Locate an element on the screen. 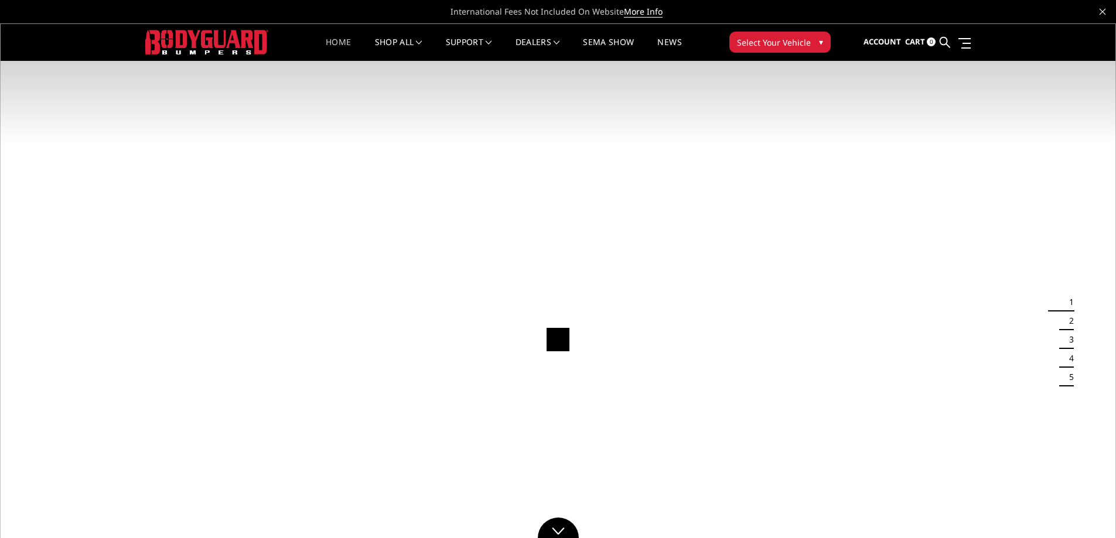 The image size is (1116, 538). button: 1 of 5 is located at coordinates (1068, 302).